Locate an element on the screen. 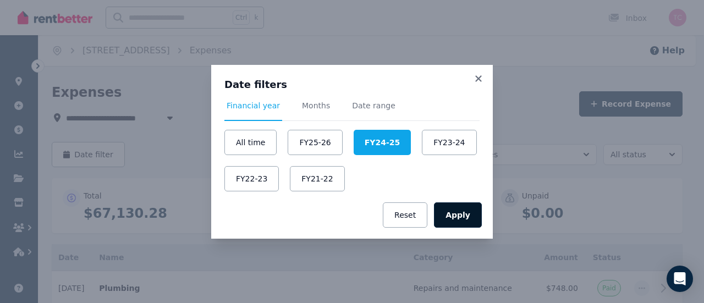 Image resolution: width=704 pixels, height=303 pixels. span: Months is located at coordinates (316, 106).